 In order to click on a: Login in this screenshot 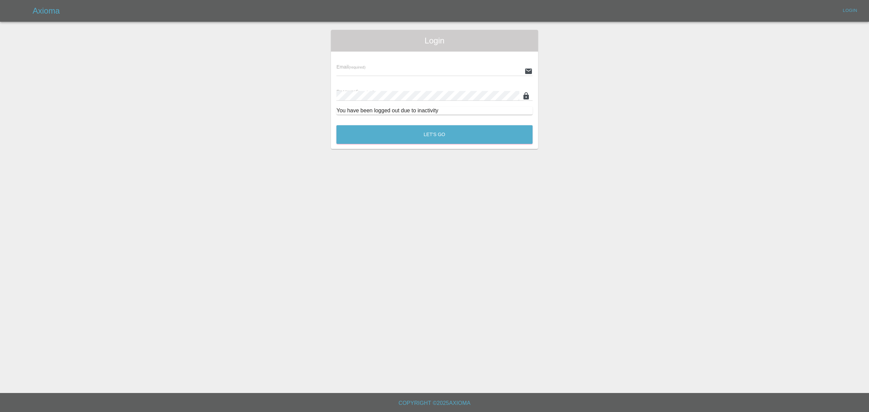, I will do `click(850, 11)`.